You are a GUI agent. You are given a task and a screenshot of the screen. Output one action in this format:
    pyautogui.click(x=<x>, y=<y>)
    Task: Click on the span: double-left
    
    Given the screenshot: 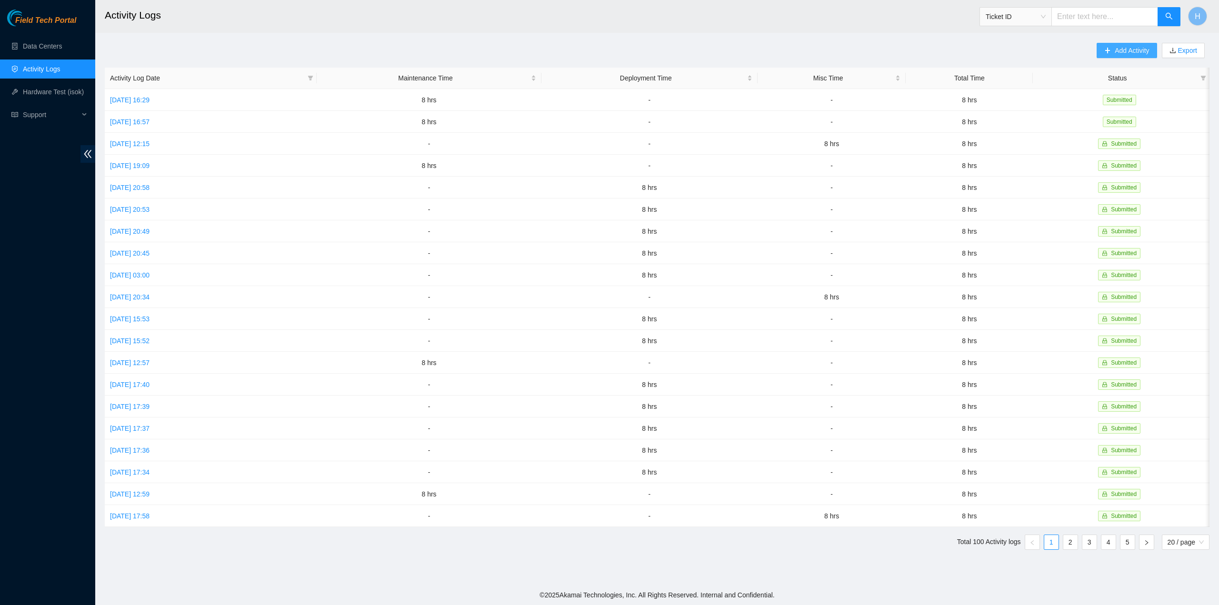 What is the action you would take?
    pyautogui.click(x=88, y=154)
    